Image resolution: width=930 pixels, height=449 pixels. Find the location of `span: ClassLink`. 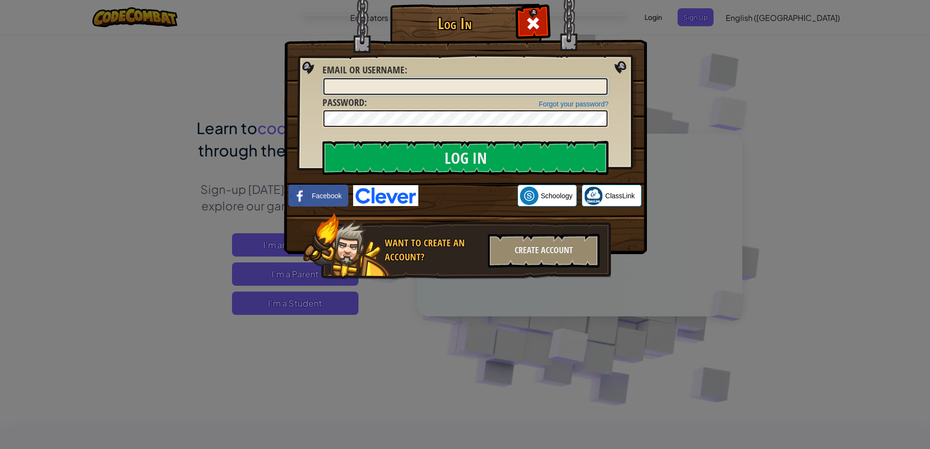

span: ClassLink is located at coordinates (619, 196).